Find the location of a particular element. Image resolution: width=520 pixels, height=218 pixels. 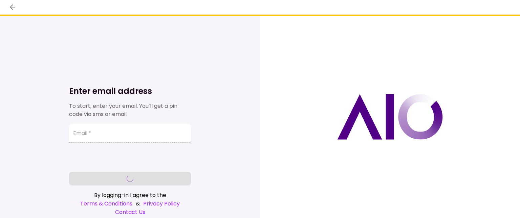

a: Terms & Conditions is located at coordinates (106, 203).